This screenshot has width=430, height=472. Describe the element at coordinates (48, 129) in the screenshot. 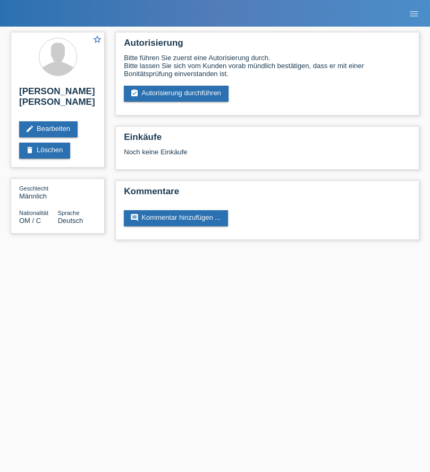

I see `a: editBearbeiten` at that location.